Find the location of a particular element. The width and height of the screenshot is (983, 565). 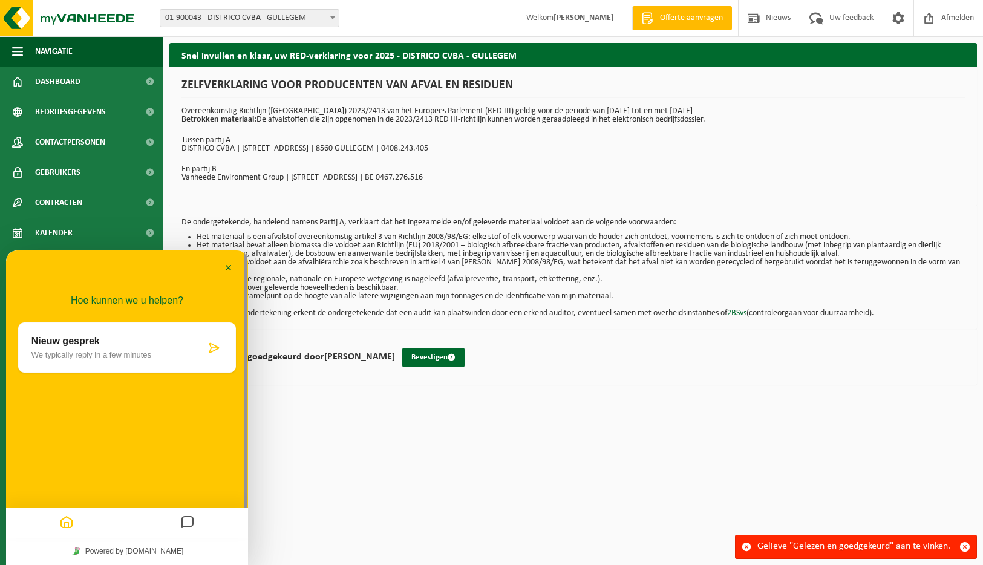

strong: Betrokken materiaal: is located at coordinates (219, 119).